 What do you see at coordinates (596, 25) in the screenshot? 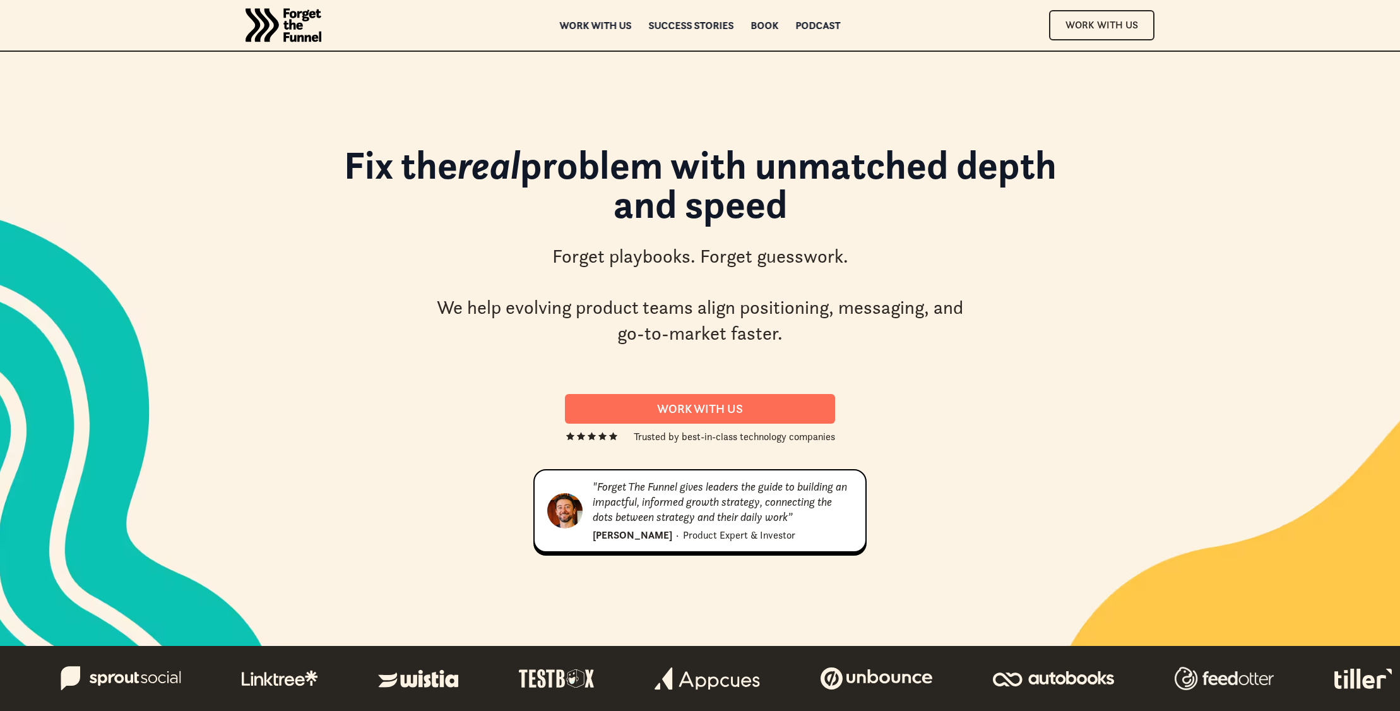
I see `div: Work with us` at bounding box center [596, 25].